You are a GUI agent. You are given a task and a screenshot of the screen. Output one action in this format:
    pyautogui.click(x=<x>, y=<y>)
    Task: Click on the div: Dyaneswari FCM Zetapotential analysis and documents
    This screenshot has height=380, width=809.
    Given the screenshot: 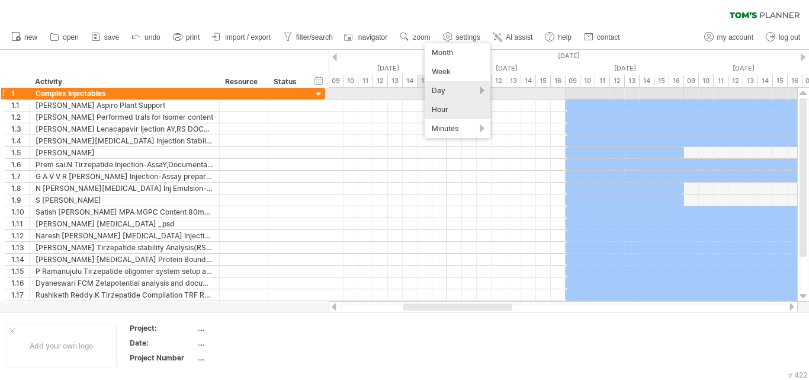 What is the action you would take?
    pyautogui.click(x=124, y=283)
    